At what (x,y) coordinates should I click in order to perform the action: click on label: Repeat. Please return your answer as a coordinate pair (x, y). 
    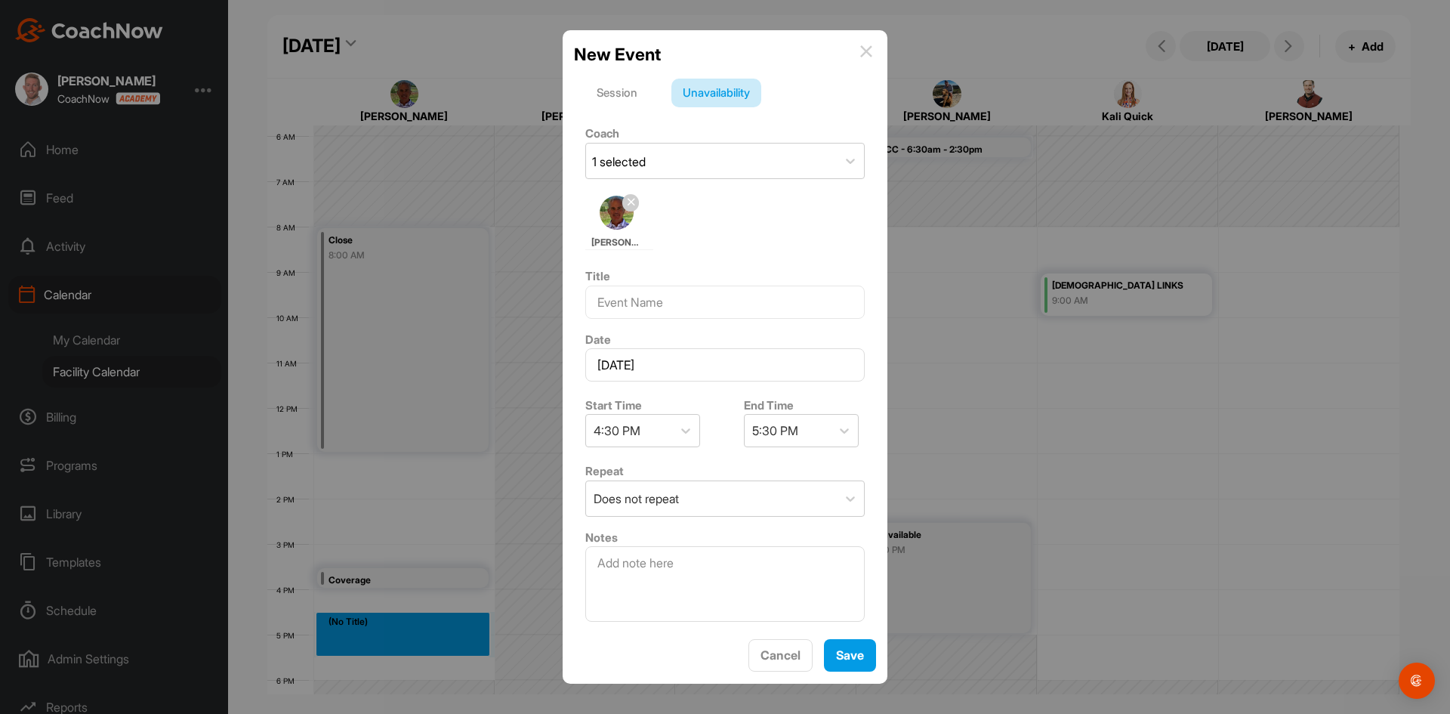
    Looking at the image, I should click on (604, 471).